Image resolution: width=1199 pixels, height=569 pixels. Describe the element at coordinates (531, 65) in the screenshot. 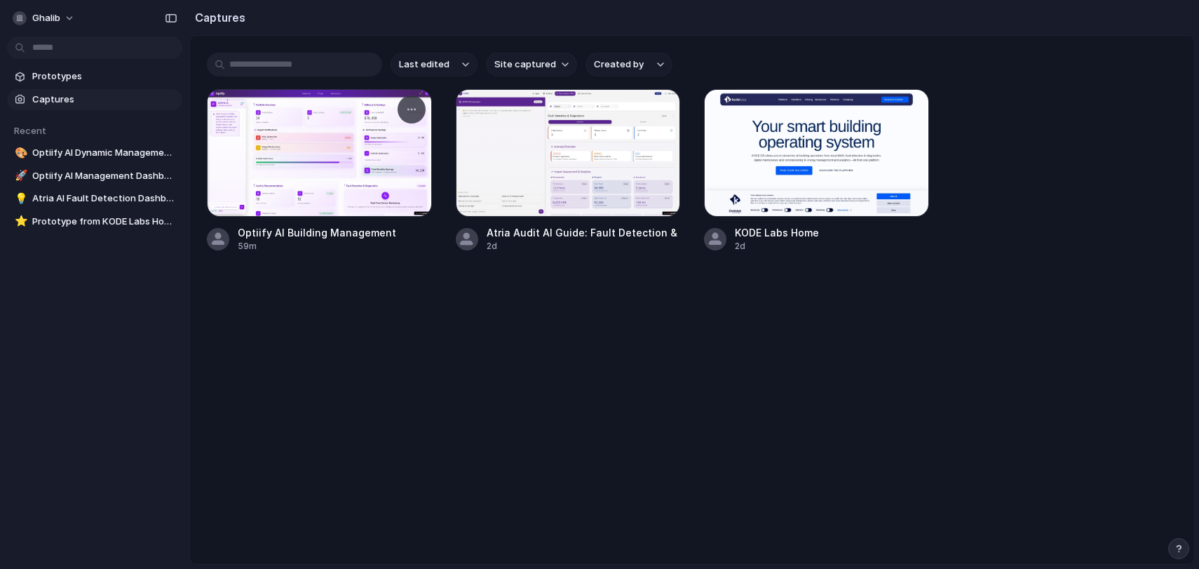

I see `button: Site captured` at that location.